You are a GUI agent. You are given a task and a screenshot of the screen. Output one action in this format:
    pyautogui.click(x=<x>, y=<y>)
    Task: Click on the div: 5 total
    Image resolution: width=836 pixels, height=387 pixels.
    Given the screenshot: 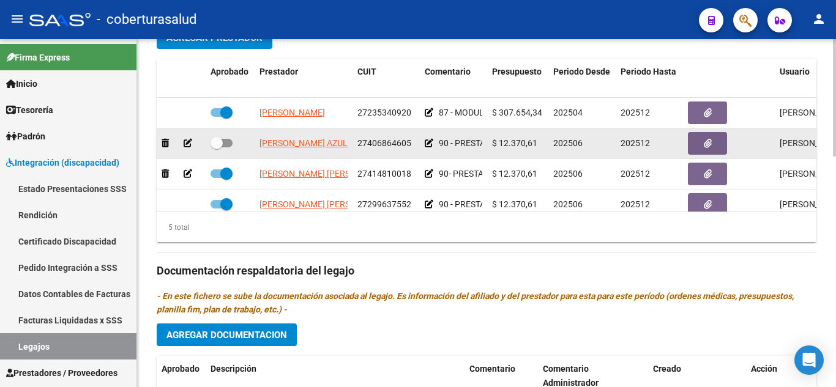 What is the action you would take?
    pyautogui.click(x=173, y=228)
    